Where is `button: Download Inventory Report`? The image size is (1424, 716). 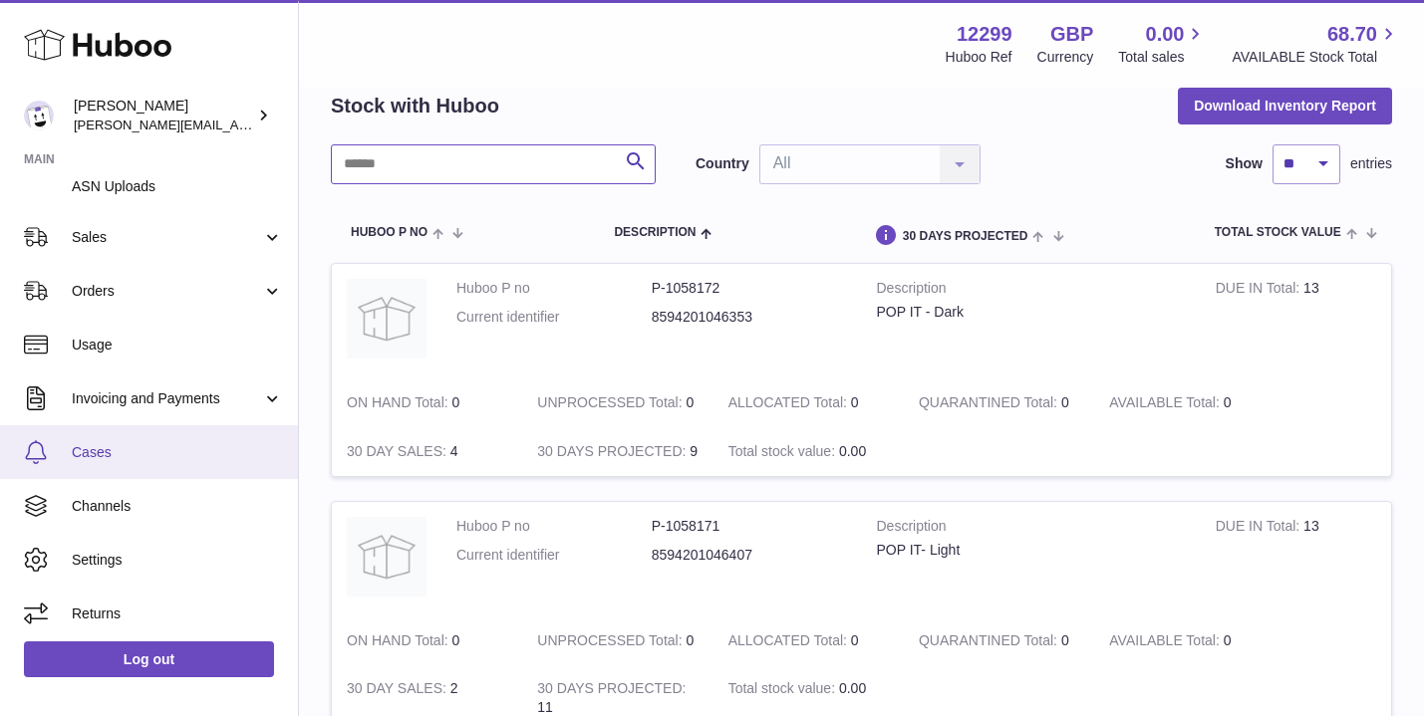 button: Download Inventory Report is located at coordinates (1284, 106).